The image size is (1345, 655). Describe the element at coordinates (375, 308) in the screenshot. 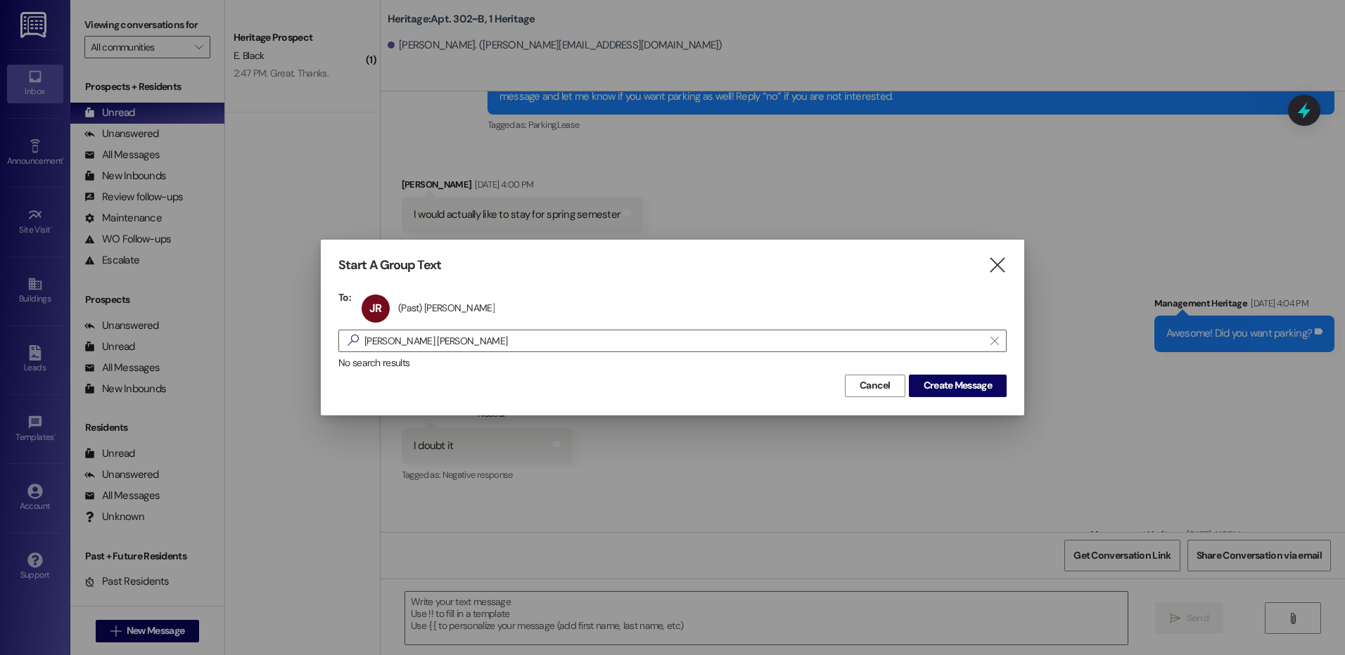

I see `span: JR` at that location.